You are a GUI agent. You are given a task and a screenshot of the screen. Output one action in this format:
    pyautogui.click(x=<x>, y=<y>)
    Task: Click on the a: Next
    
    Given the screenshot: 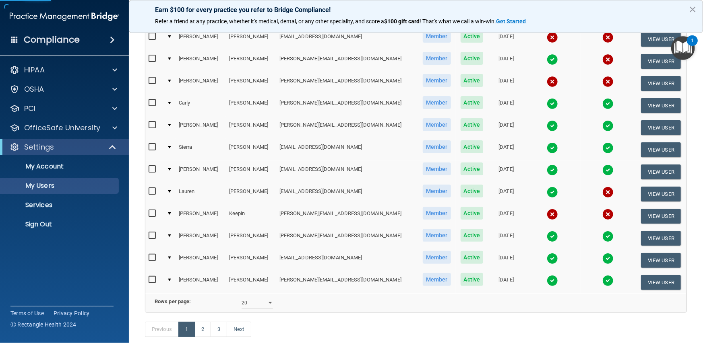 What is the action you would take?
    pyautogui.click(x=239, y=330)
    